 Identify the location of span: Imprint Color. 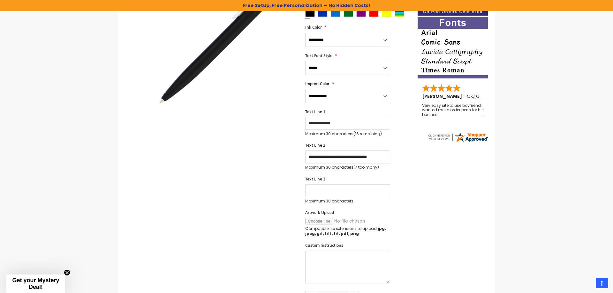
(317, 84).